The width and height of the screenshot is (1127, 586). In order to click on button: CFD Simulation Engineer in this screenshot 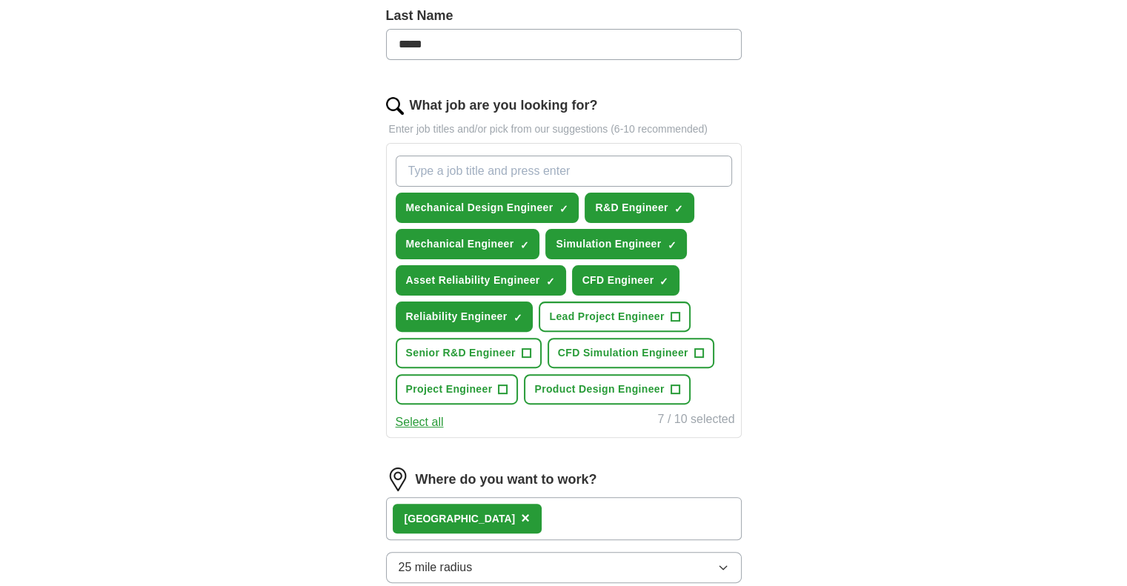, I will do `click(631, 353)`.